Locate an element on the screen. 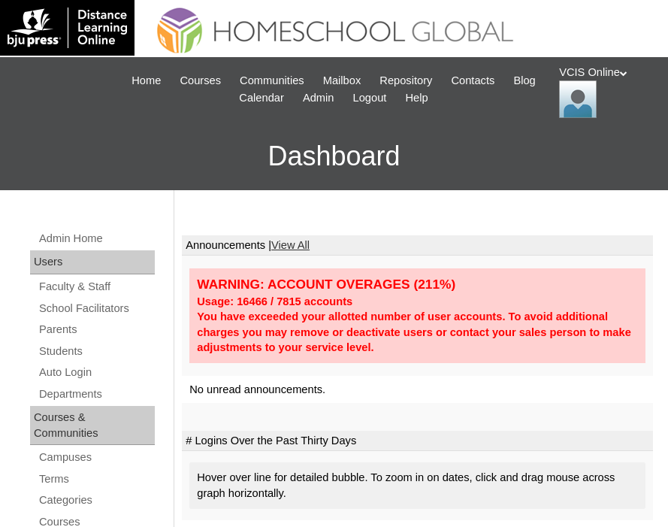  a: Logout is located at coordinates (370, 98).